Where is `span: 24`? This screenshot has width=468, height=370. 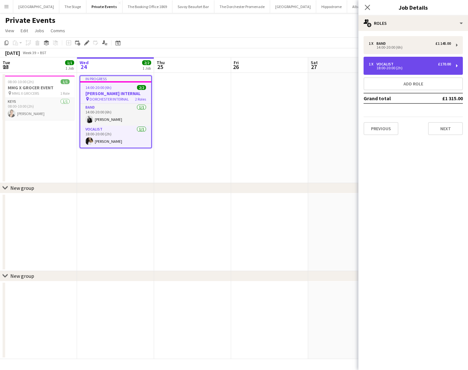 span: 24 is located at coordinates (84, 67).